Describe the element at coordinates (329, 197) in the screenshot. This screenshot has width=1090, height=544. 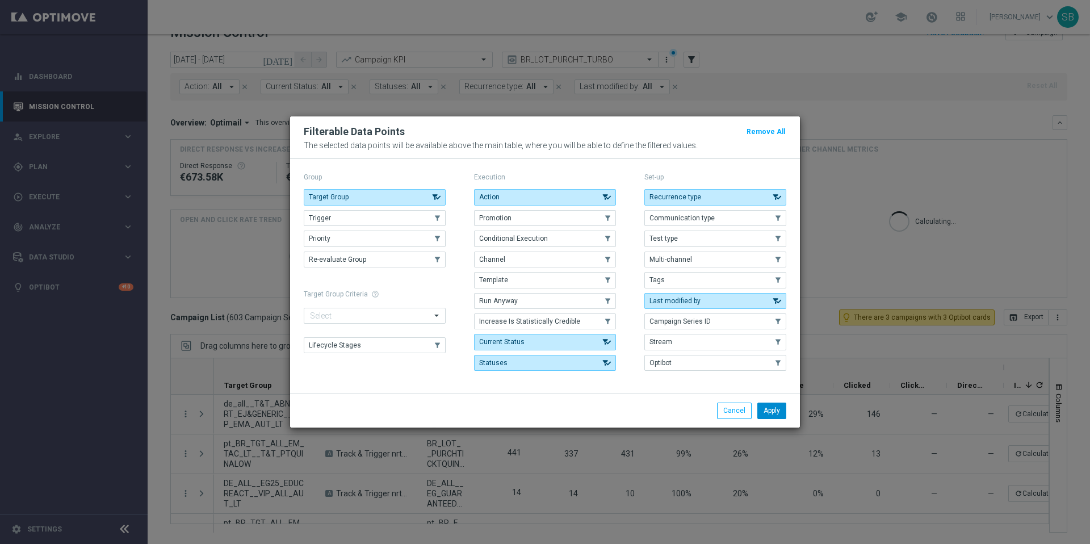
I see `span: Target Group` at that location.